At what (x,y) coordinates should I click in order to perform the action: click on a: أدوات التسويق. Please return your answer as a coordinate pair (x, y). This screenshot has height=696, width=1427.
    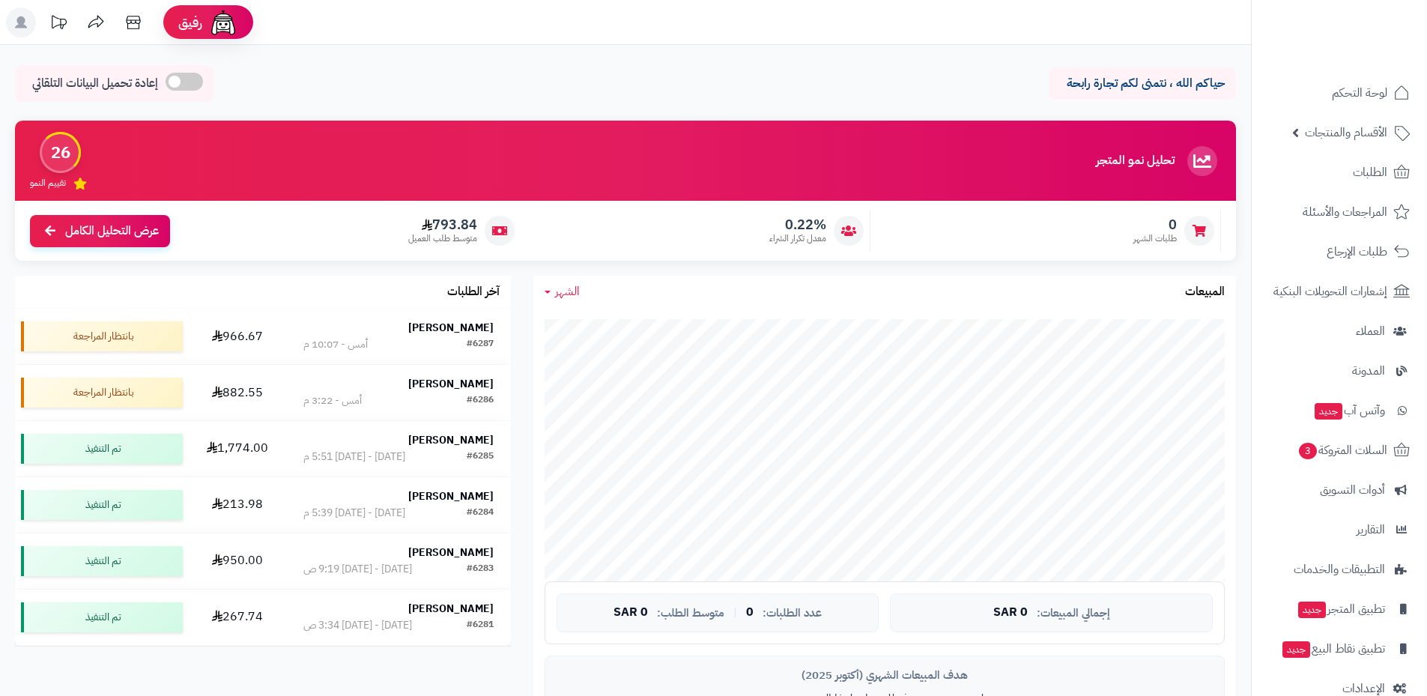
    Looking at the image, I should click on (1339, 490).